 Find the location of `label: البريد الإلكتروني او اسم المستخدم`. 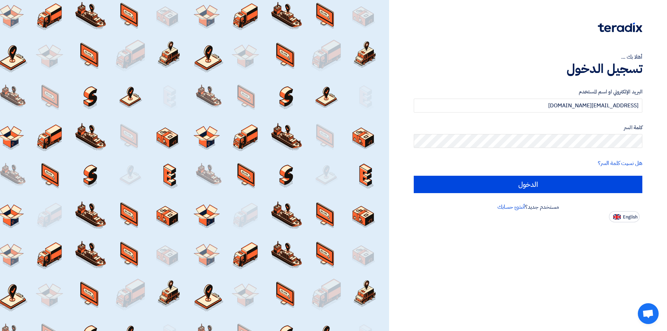

label: البريد الإلكتروني او اسم المستخدم is located at coordinates (528, 92).